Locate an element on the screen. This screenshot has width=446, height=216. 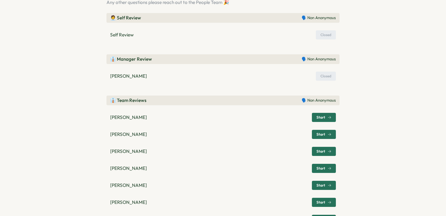
p: 🧑‍💼 Self Review is located at coordinates (126, 18).